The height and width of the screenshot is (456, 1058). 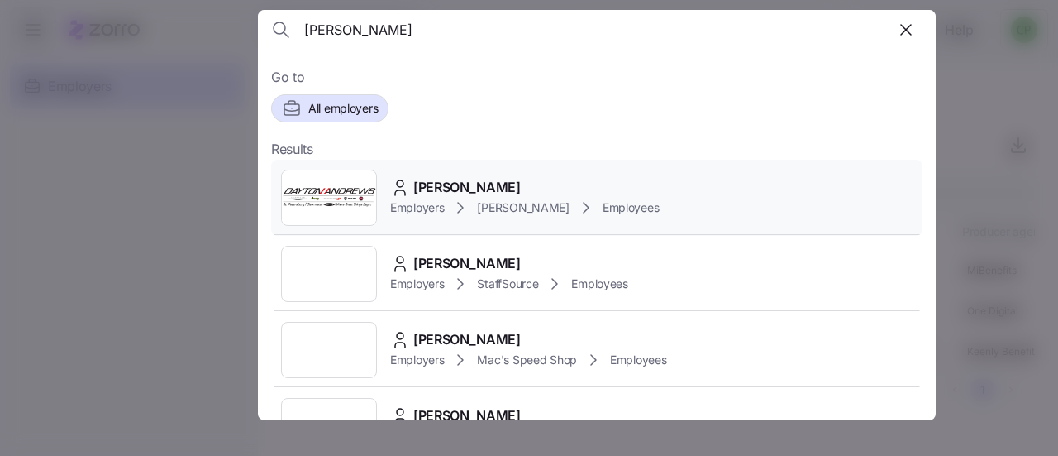 I want to click on button: All employers, so click(x=330, y=108).